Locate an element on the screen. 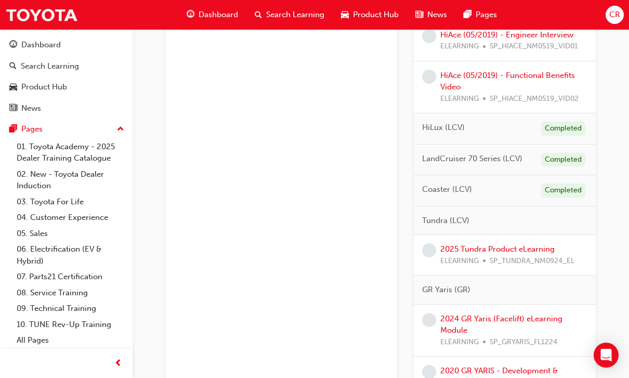 The width and height of the screenshot is (629, 378). a: Dashboard is located at coordinates (66, 45).